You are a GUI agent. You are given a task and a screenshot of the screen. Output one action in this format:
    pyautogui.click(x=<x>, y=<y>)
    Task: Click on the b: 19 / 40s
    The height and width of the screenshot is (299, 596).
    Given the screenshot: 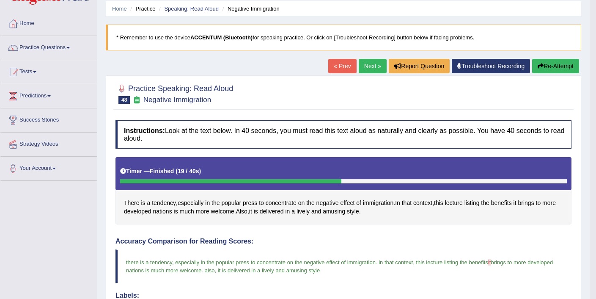 What is the action you would take?
    pyautogui.click(x=188, y=171)
    